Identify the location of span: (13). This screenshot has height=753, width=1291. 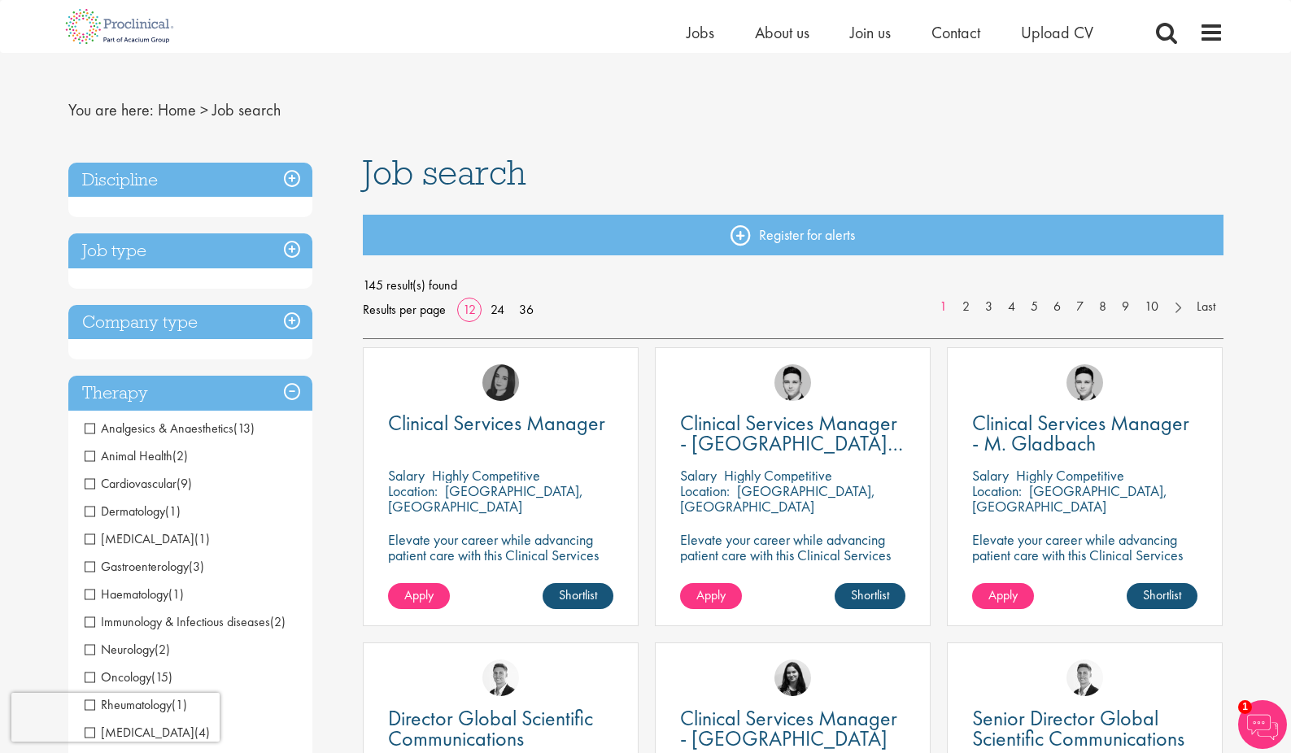
(244, 428).